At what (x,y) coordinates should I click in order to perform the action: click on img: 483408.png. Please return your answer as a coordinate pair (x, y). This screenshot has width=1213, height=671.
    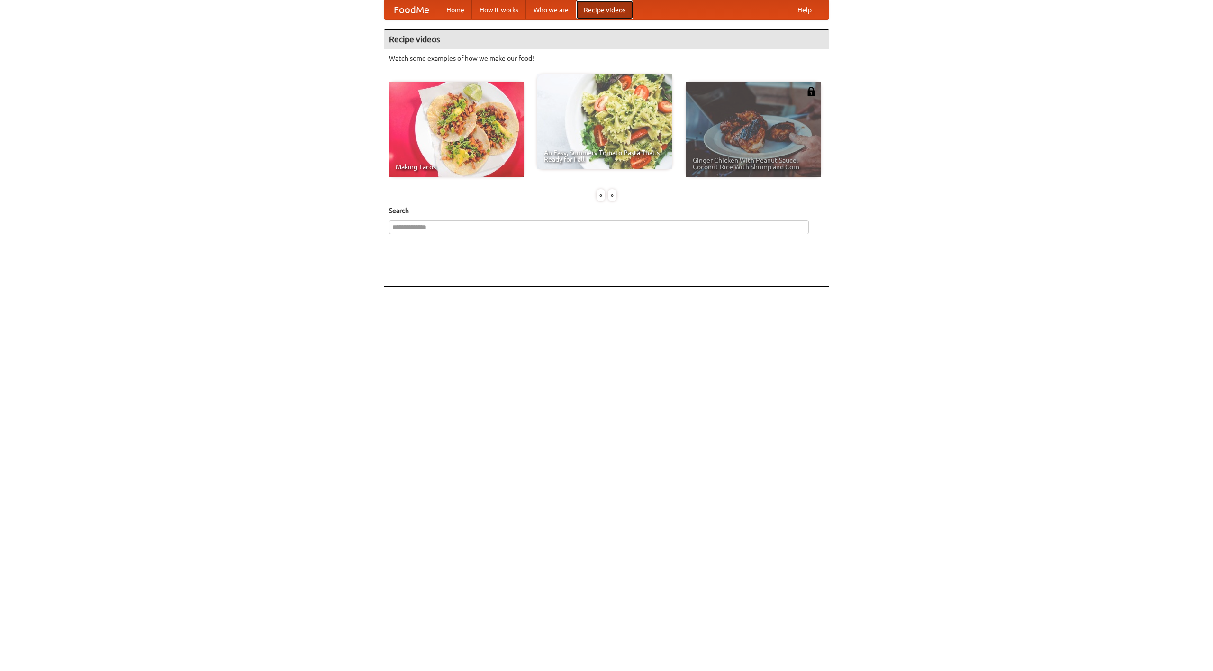
    Looking at the image, I should click on (811, 91).